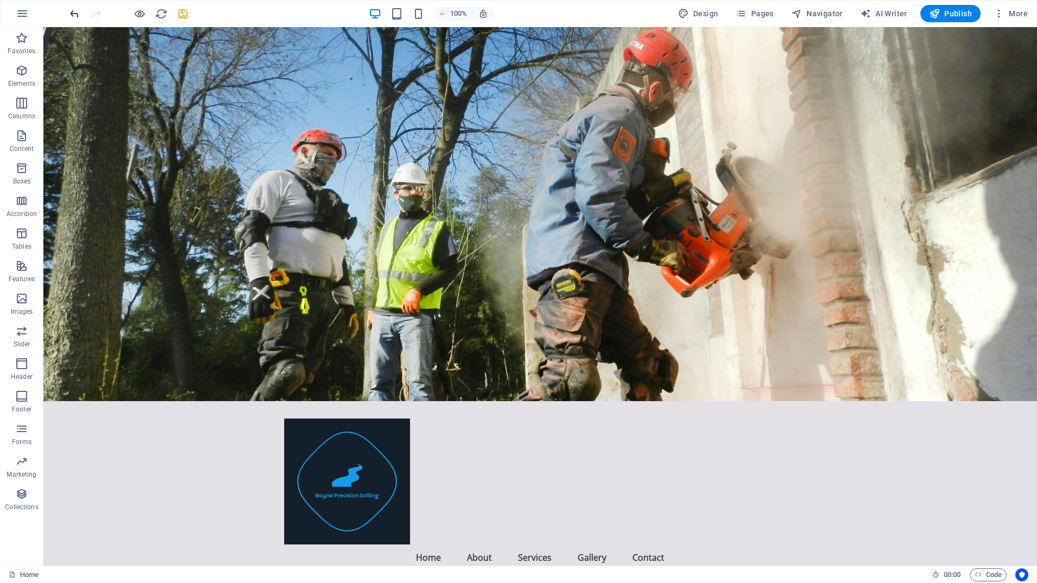 This screenshot has width=1037, height=583. I want to click on p: Elements, so click(22, 84).